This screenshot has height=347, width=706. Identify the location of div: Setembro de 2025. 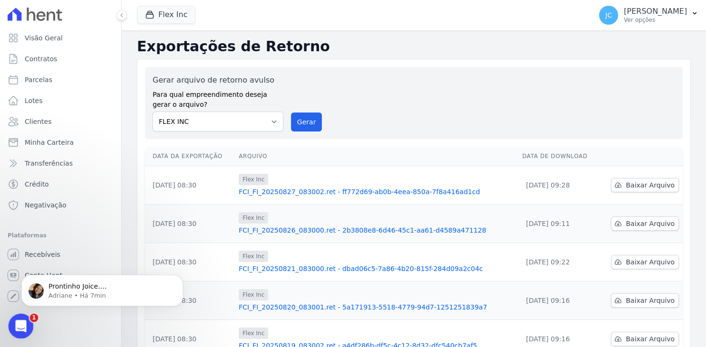
(144, 119).